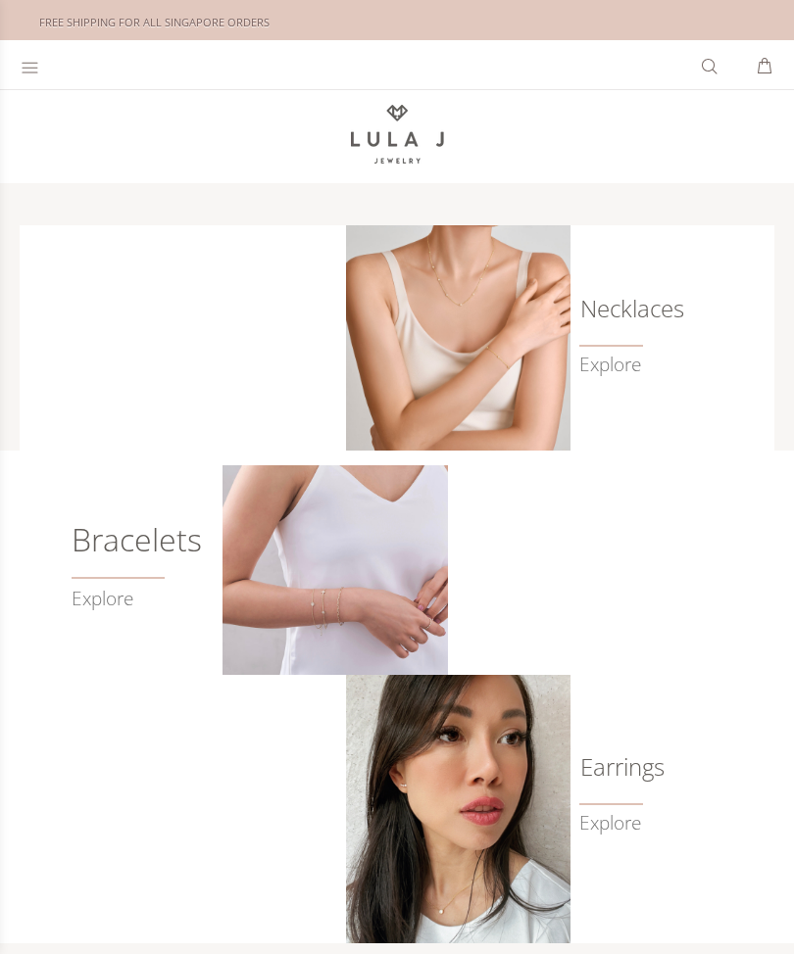 The width and height of the screenshot is (794, 954). I want to click on a: Earrings, so click(606, 767).